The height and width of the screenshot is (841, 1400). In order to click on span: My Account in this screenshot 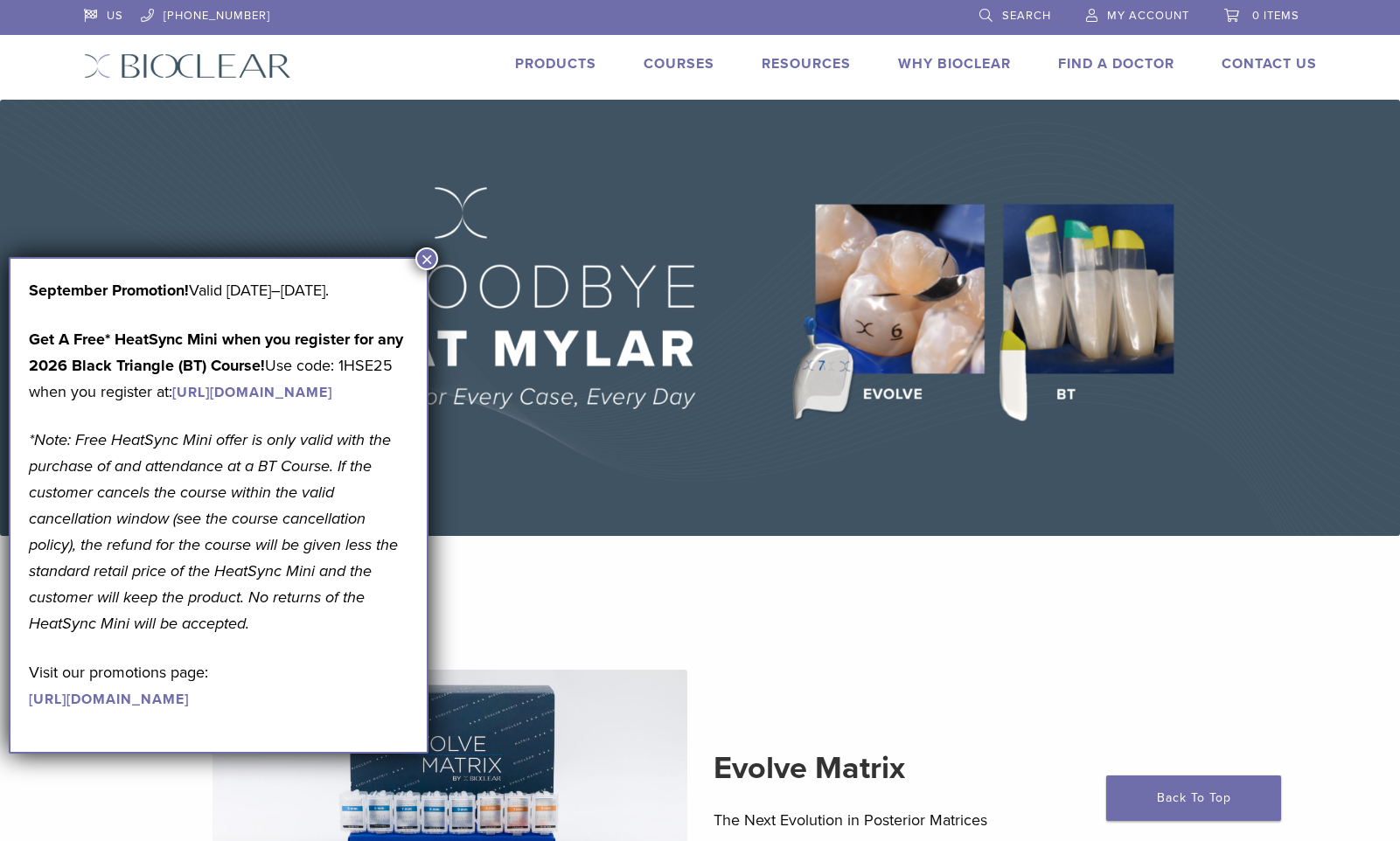, I will do `click(1148, 16)`.